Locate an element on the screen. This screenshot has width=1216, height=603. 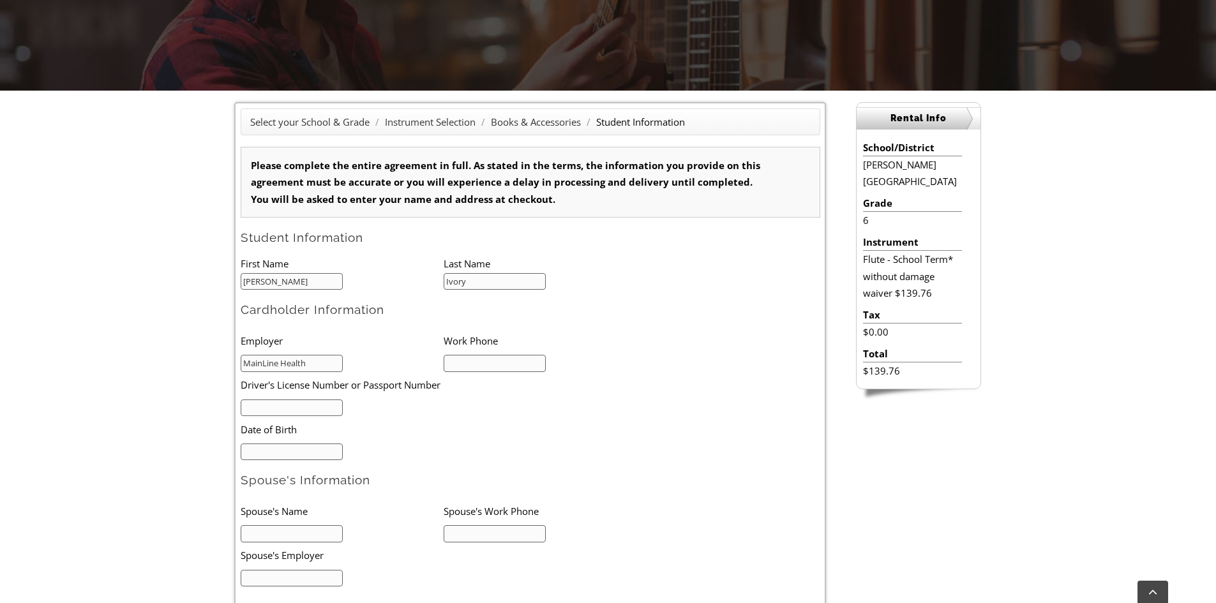
h2: Student Information is located at coordinates (531, 237).